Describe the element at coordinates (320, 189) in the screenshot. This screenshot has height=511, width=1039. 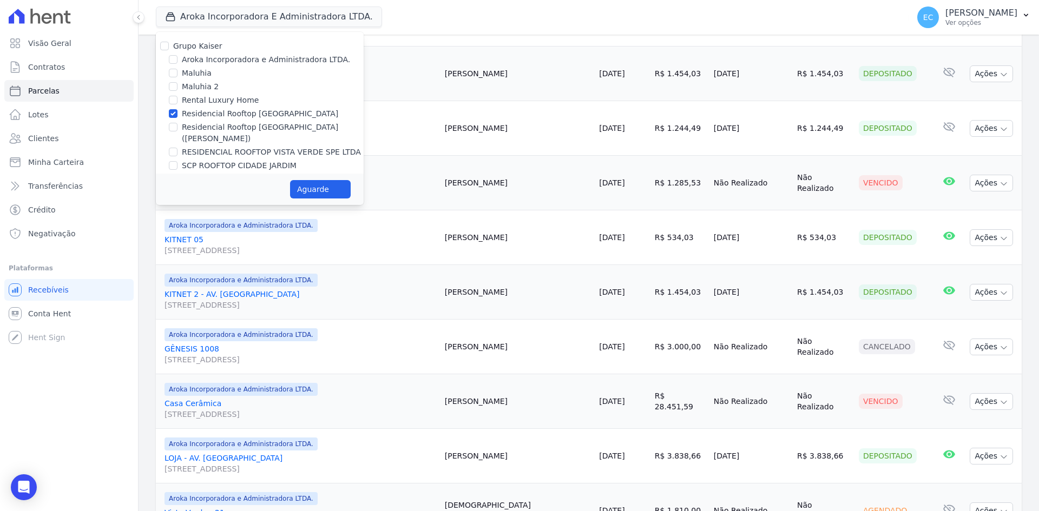
I see `button: Aguarde` at that location.